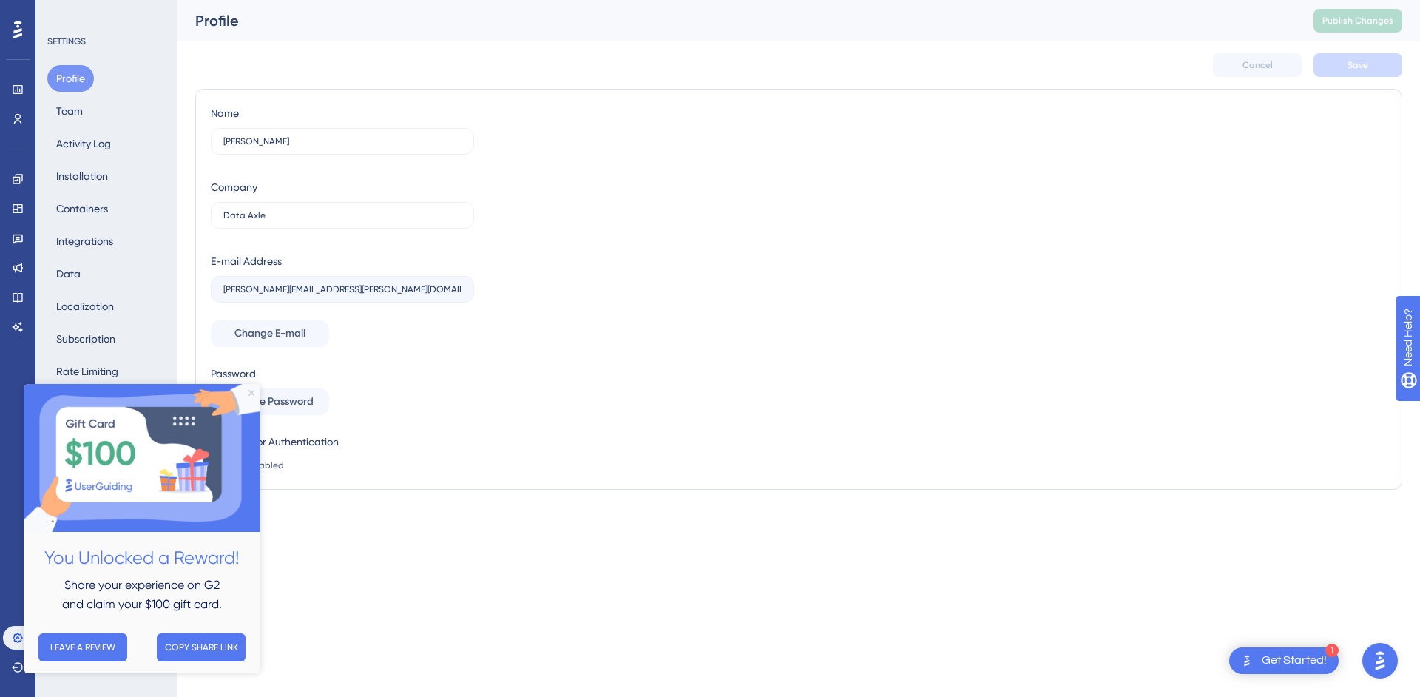  Describe the element at coordinates (225, 113) in the screenshot. I see `div: Name` at that location.